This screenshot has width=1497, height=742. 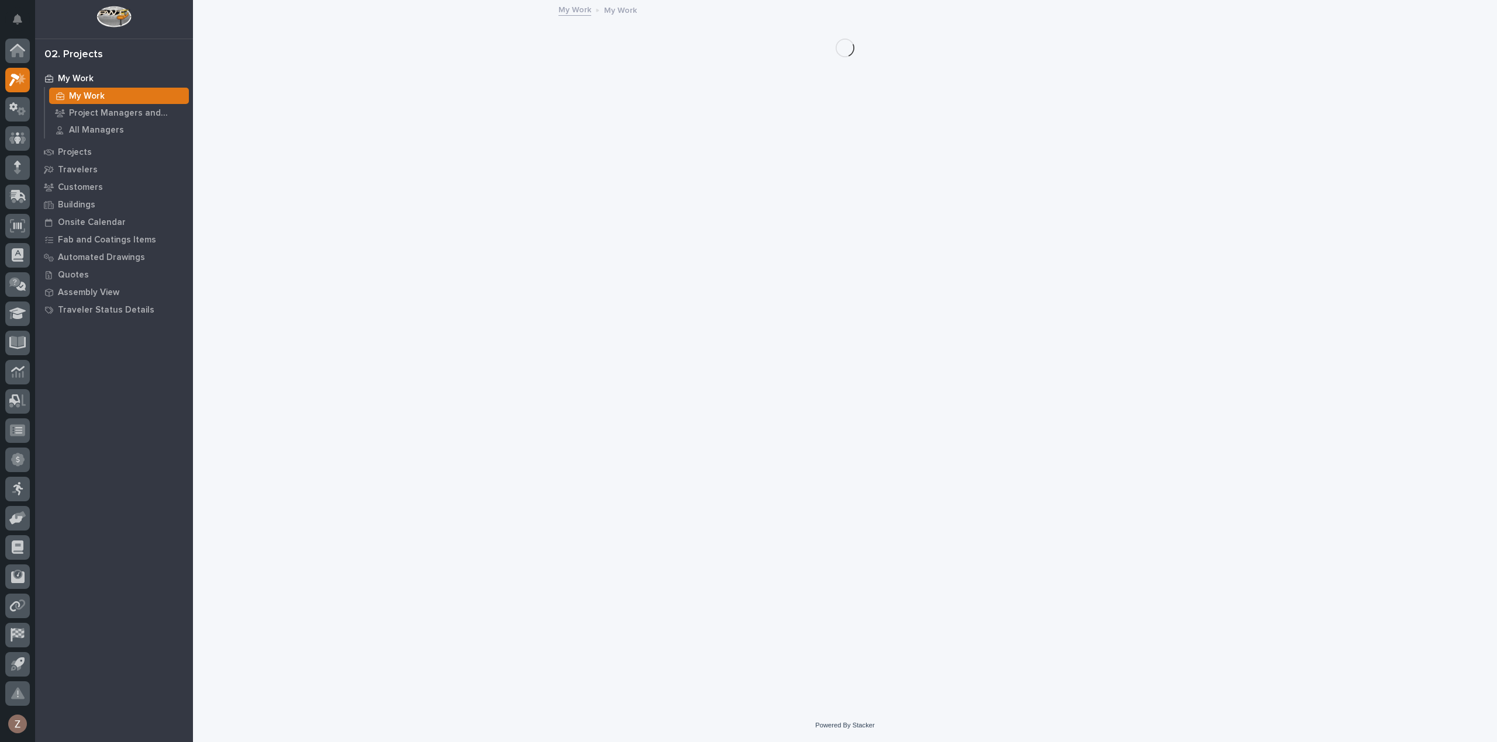 What do you see at coordinates (18, 724) in the screenshot?
I see `button: users-avatar` at bounding box center [18, 724].